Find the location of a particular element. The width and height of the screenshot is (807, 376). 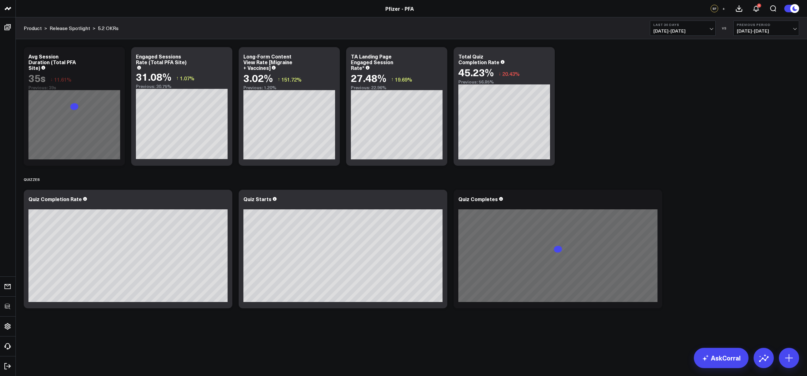

a: AskCorral is located at coordinates (721, 358).